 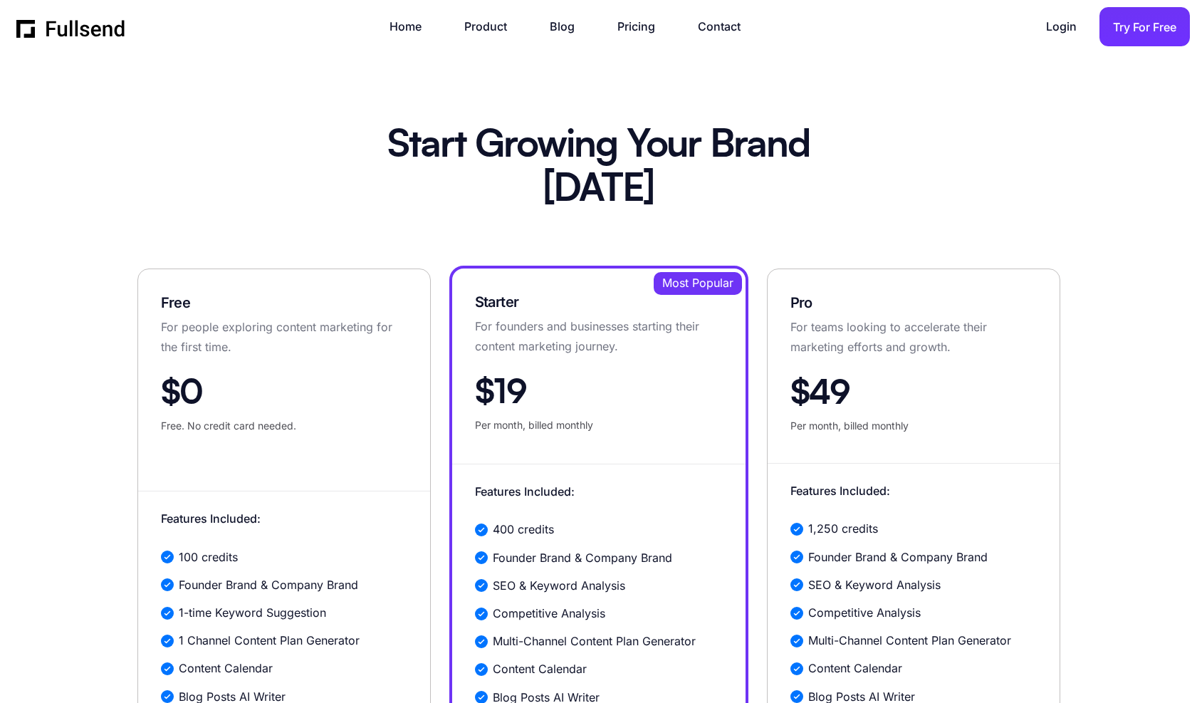 What do you see at coordinates (524, 529) in the screenshot?
I see `p: 400 credits` at bounding box center [524, 529].